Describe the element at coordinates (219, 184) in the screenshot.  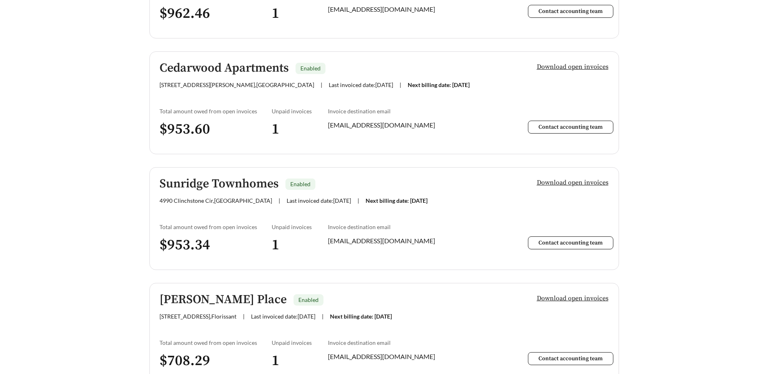
I see `h5: Sunridge Townhomes` at that location.